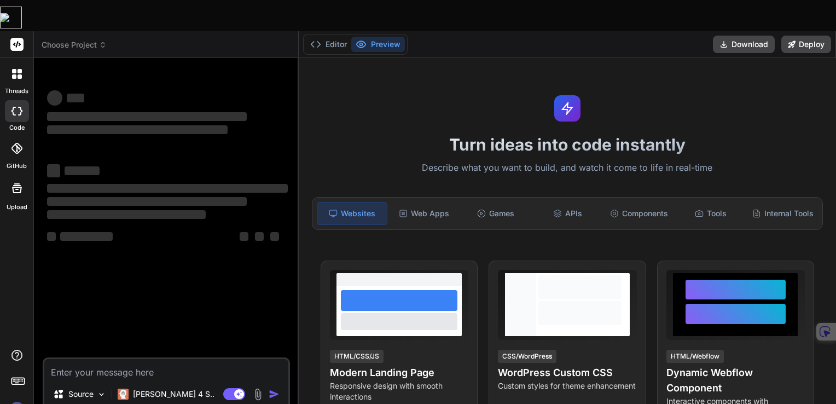 This screenshot has height=404, width=836. What do you see at coordinates (806, 44) in the screenshot?
I see `button: Deploy` at bounding box center [806, 44].